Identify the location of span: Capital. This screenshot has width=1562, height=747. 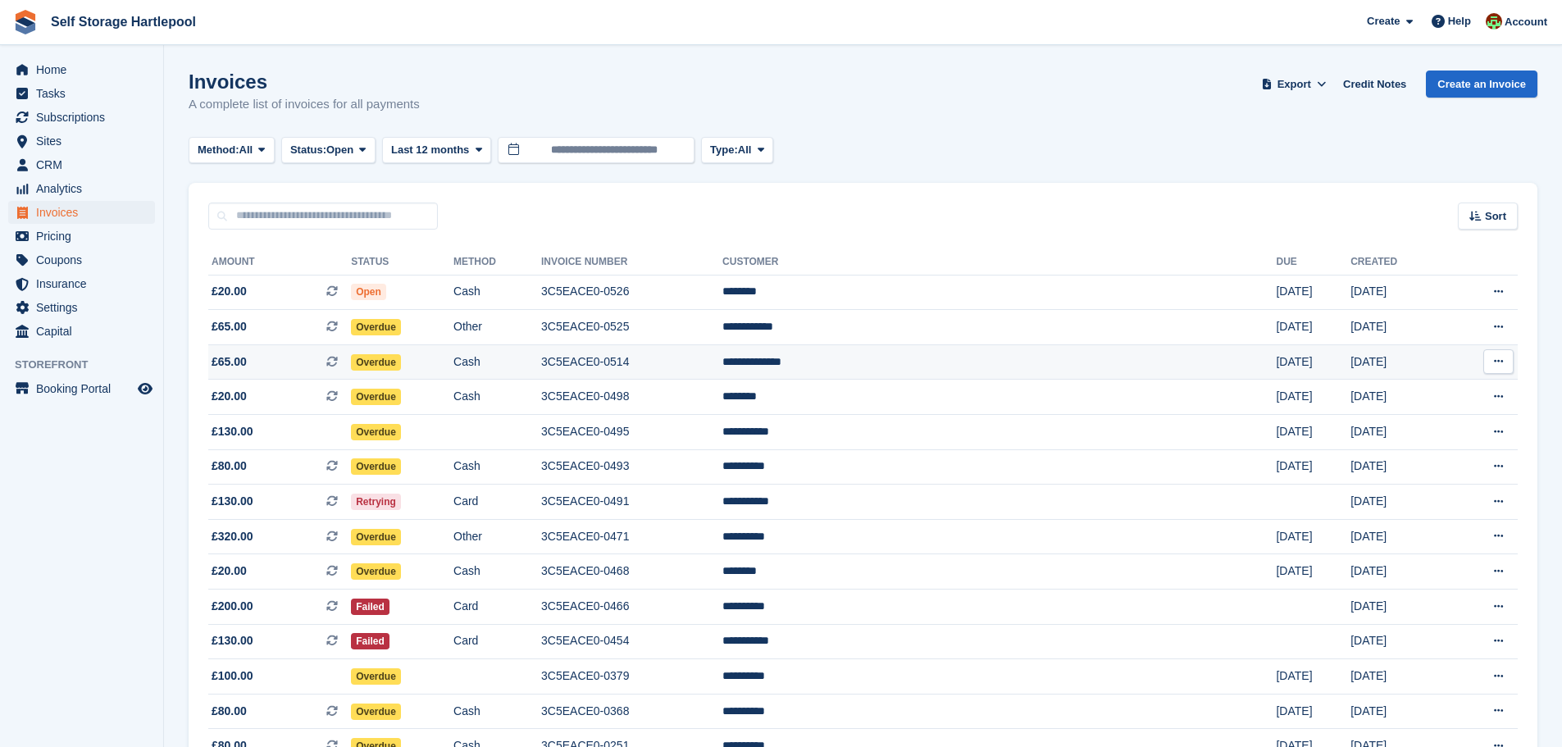
(85, 331).